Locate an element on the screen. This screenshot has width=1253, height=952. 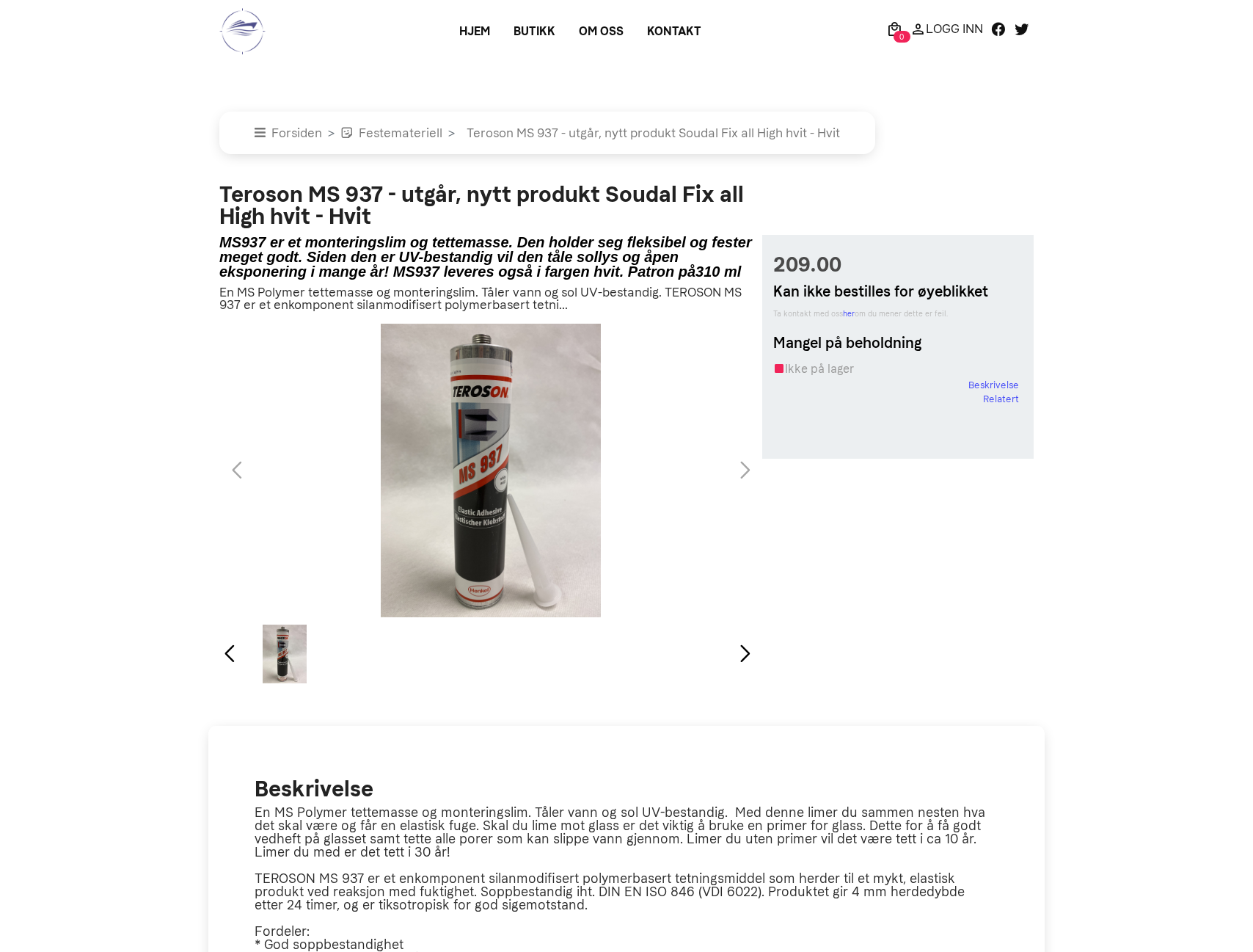
div: Ikke på lager is located at coordinates (898, 368).